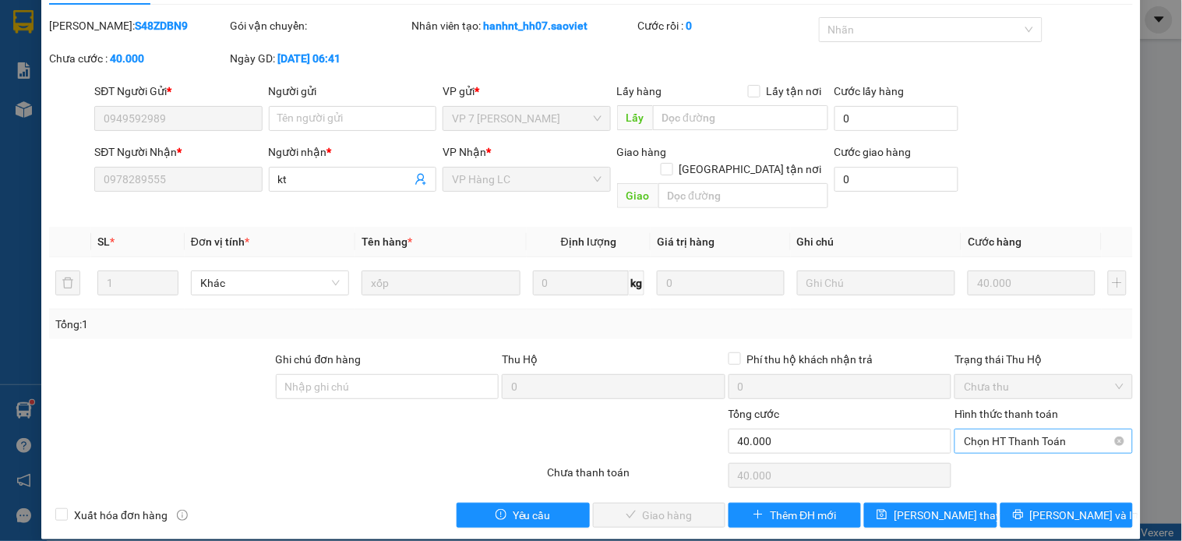 The image size is (1182, 541). Describe the element at coordinates (178, 91) in the screenshot. I see `div: SĐT Người Gửi` at that location.